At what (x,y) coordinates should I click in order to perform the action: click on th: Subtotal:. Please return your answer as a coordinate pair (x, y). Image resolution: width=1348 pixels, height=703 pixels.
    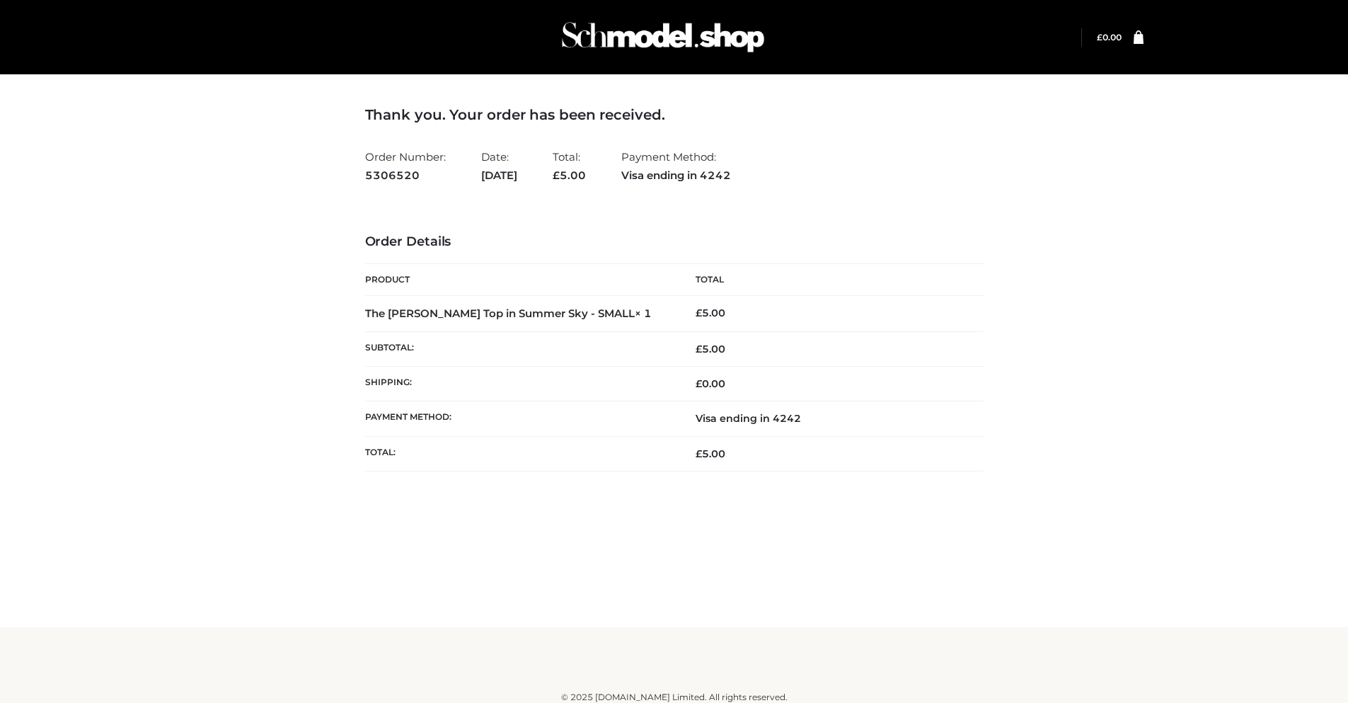
    Looking at the image, I should click on (519, 348).